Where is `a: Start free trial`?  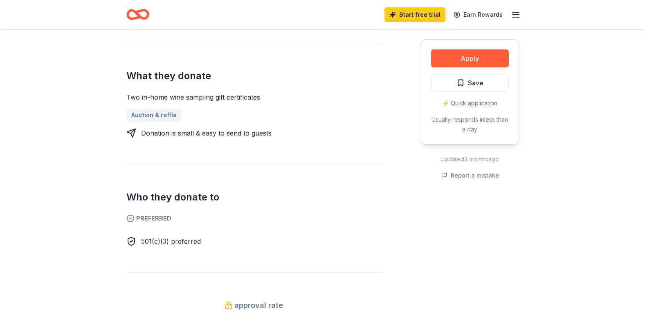
a: Start free trial is located at coordinates (415, 15).